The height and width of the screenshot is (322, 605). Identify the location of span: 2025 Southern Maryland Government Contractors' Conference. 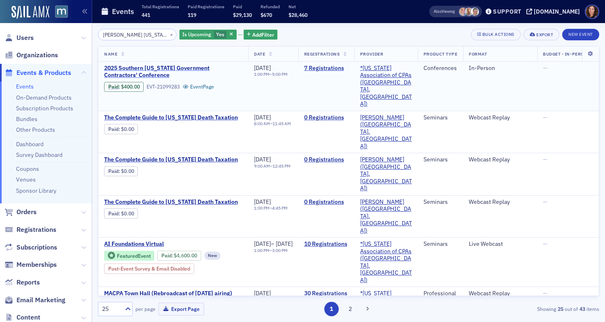
(173, 72).